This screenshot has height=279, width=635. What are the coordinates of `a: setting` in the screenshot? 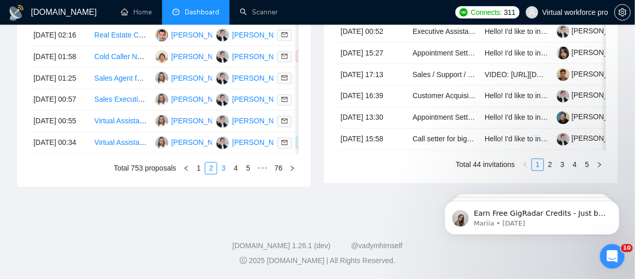 It's located at (623, 12).